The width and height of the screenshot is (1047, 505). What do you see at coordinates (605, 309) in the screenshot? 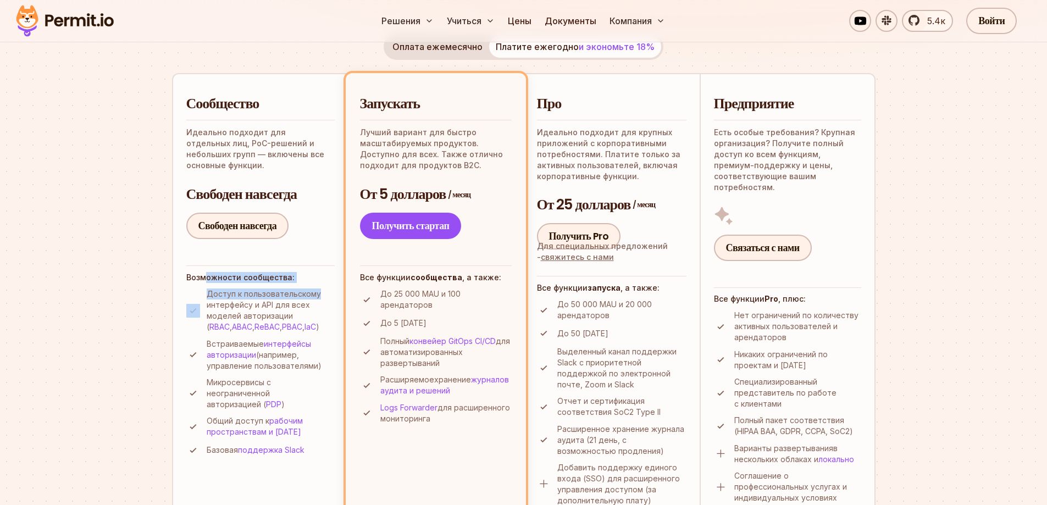
I see `font: До 50 000 MAU и 20 000 арендаторов` at bounding box center [605, 309].